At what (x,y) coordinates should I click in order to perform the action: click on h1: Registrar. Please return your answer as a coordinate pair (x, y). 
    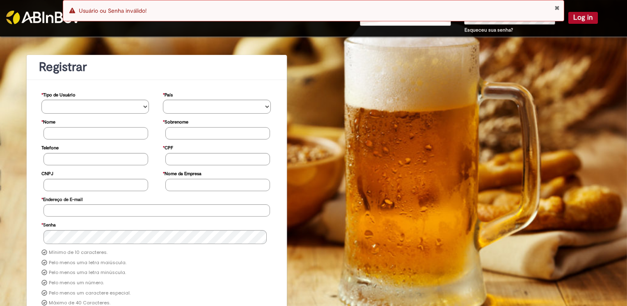
    Looking at the image, I should click on (157, 67).